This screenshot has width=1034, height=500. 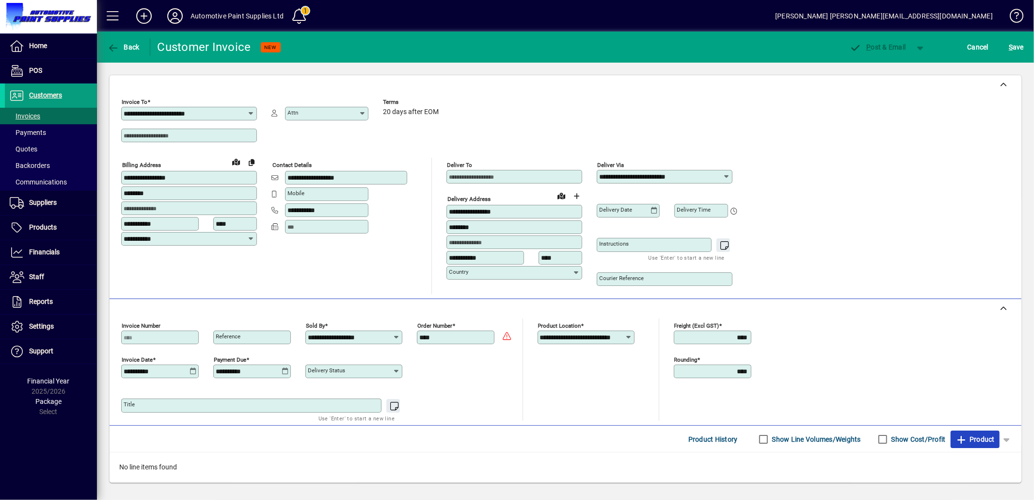 I want to click on span: ost & Email, so click(x=878, y=47).